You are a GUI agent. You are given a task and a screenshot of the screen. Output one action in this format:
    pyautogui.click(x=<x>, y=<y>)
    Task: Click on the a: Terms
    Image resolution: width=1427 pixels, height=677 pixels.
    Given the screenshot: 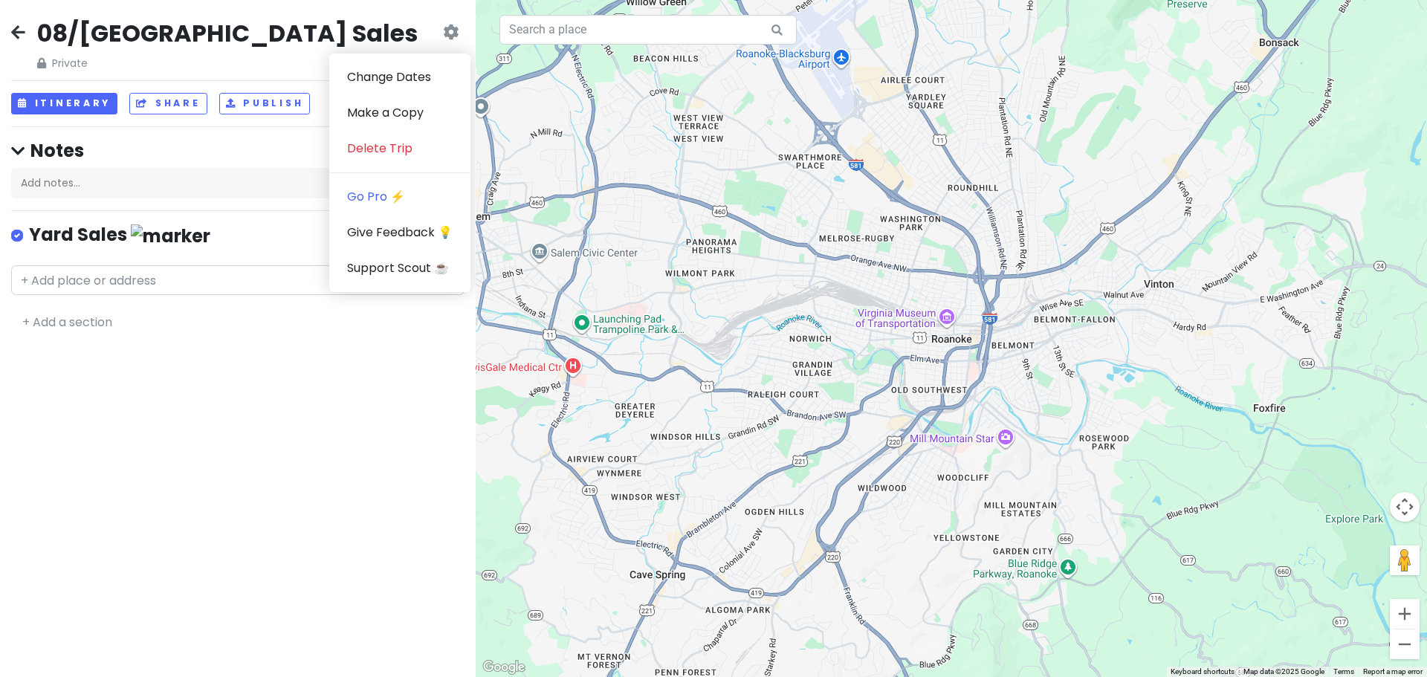 What is the action you would take?
    pyautogui.click(x=1344, y=671)
    